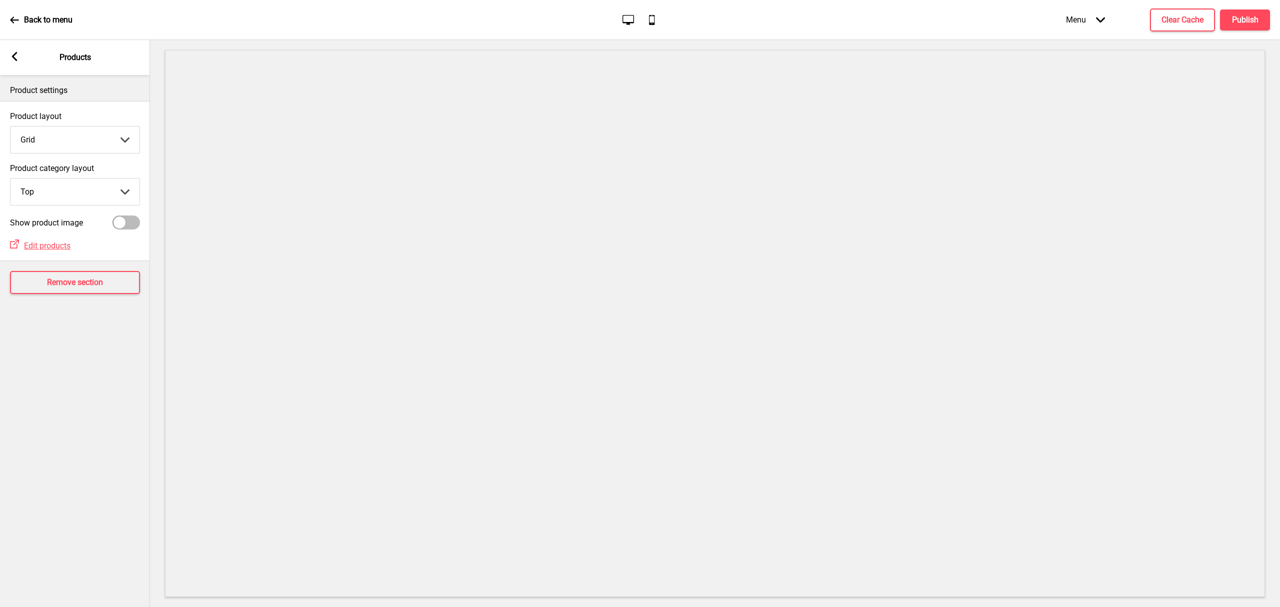 This screenshot has height=607, width=1280. Describe the element at coordinates (75, 282) in the screenshot. I see `h4: Remove section` at that location.